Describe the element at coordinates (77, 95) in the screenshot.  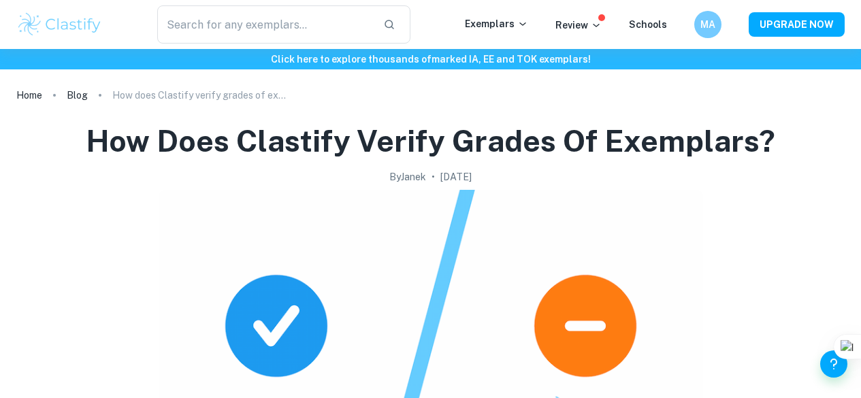
I see `a: Blog` at that location.